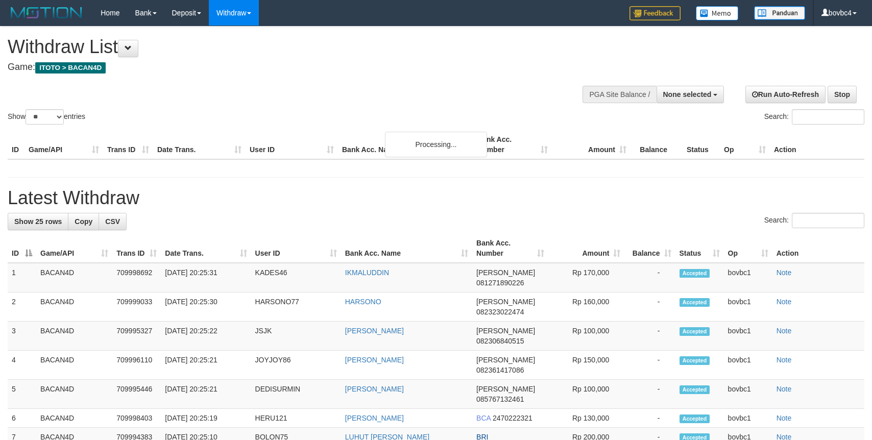 The image size is (872, 440). I want to click on span: BCA, so click(483, 418).